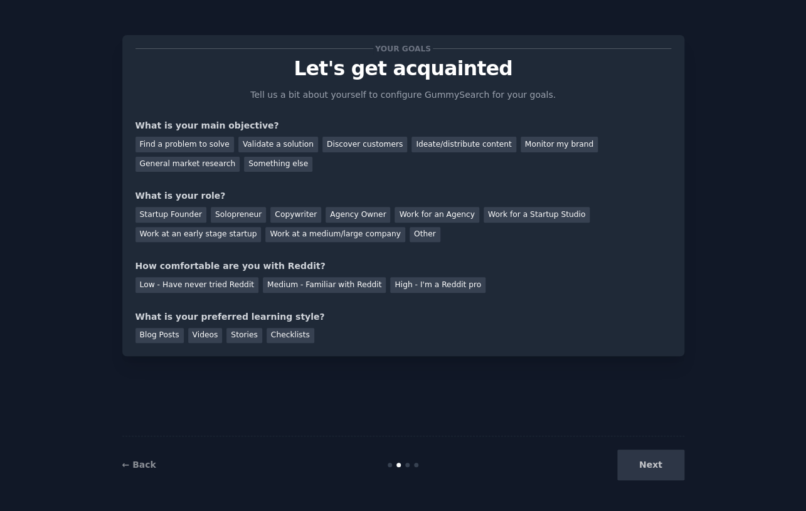  What do you see at coordinates (184, 144) in the screenshot?
I see `div: Find a problem to solve` at bounding box center [184, 144].